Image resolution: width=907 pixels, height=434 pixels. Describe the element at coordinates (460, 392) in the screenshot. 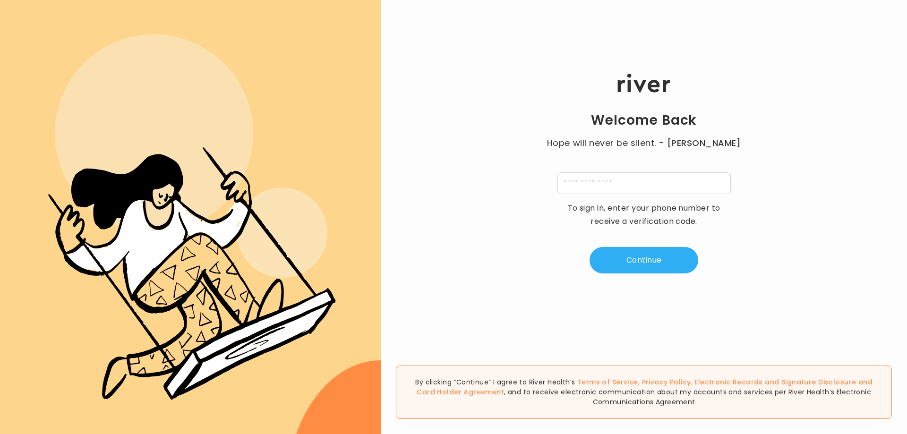

I see `a: Card Holder Agreement` at that location.